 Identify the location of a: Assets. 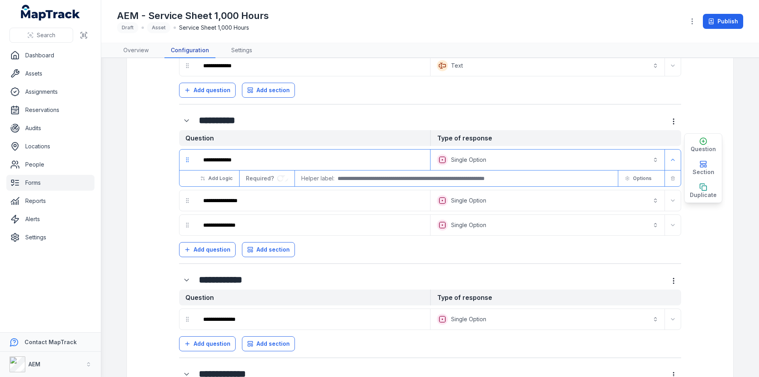
(50, 74).